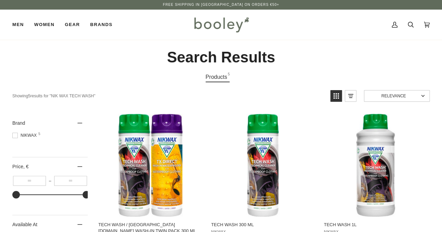 The height and width of the screenshot is (232, 442). Describe the element at coordinates (29, 96) in the screenshot. I see `b: 5` at that location.